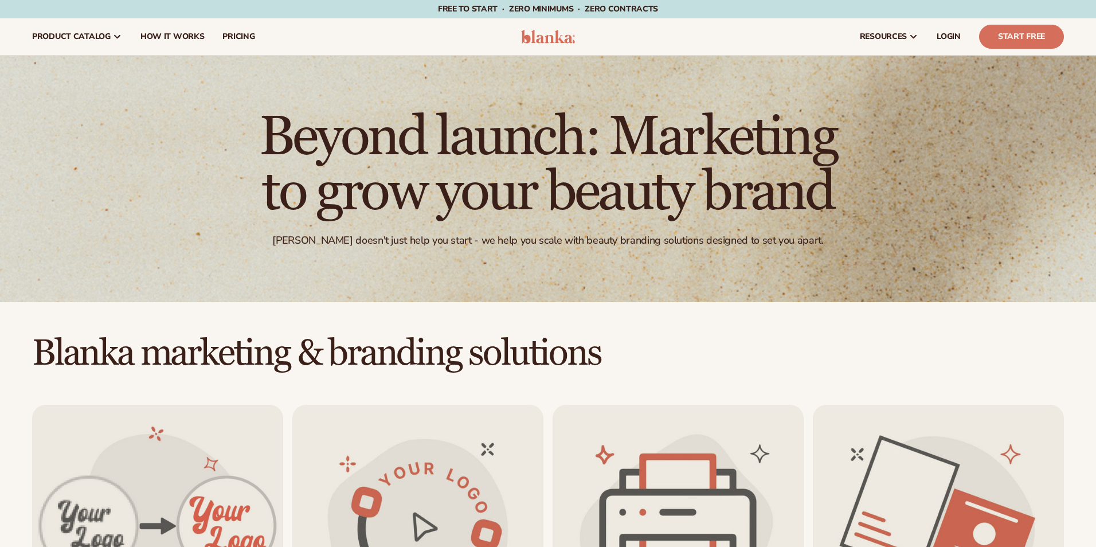 This screenshot has height=547, width=1096. I want to click on a: Start Free, so click(1022, 37).